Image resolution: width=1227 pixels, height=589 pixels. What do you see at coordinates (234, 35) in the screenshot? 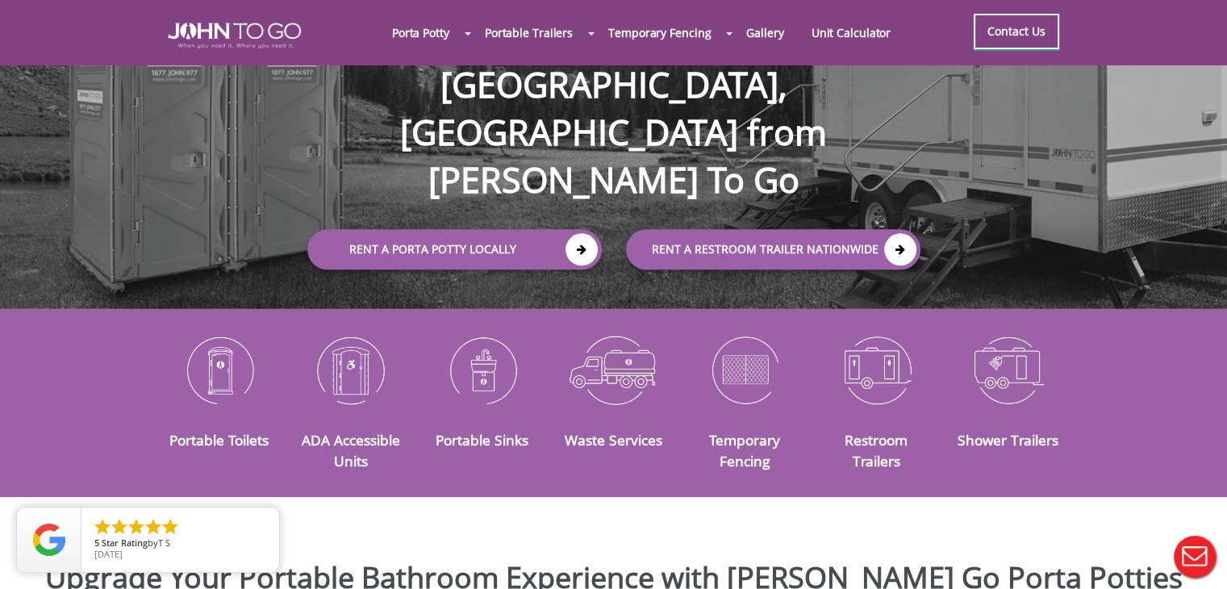
I see `img: JOHN to go` at bounding box center [234, 35].